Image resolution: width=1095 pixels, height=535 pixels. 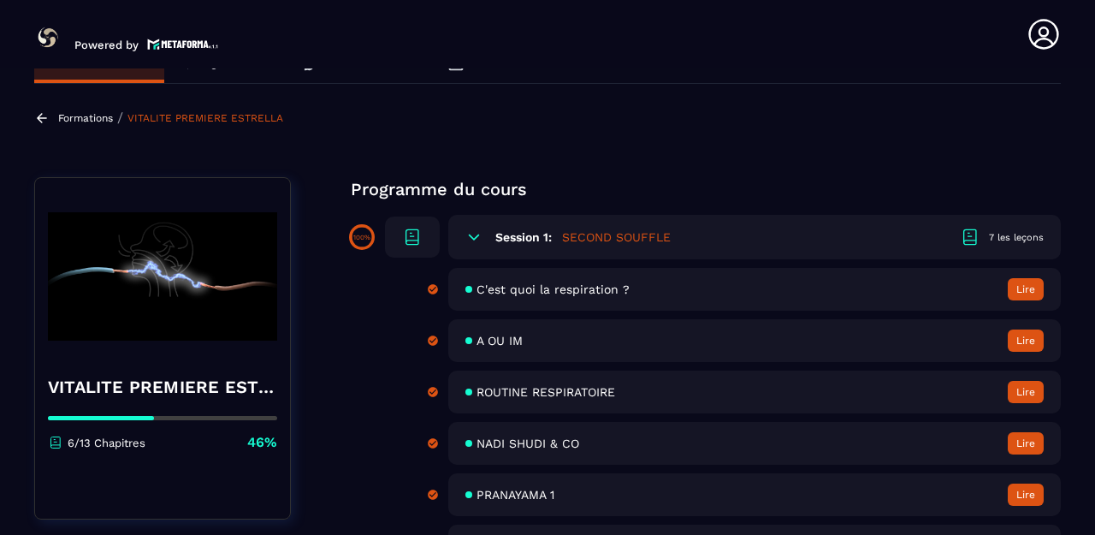 I want to click on p: Formations, so click(x=86, y=118).